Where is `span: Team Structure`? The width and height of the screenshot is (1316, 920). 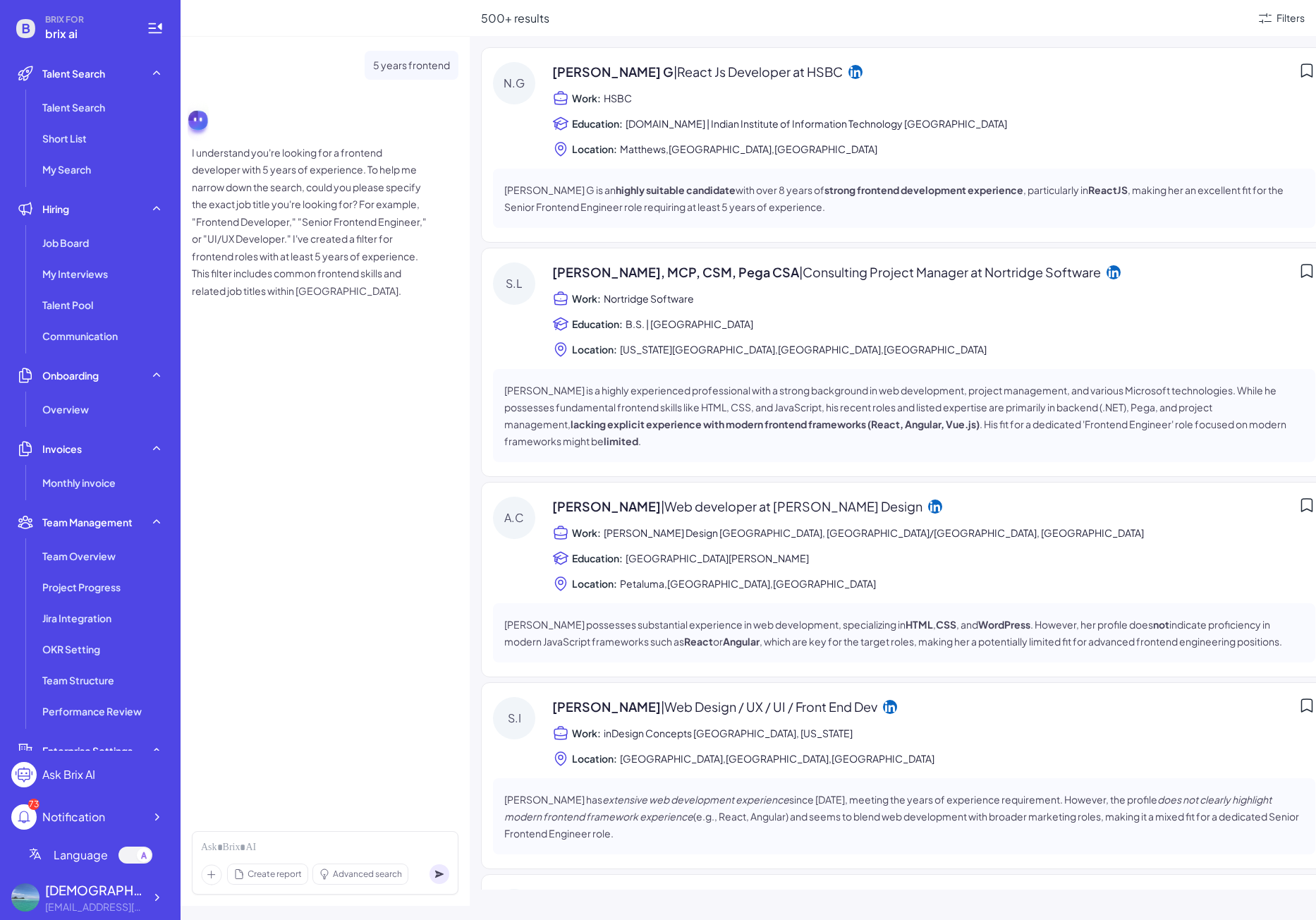 span: Team Structure is located at coordinates (79, 680).